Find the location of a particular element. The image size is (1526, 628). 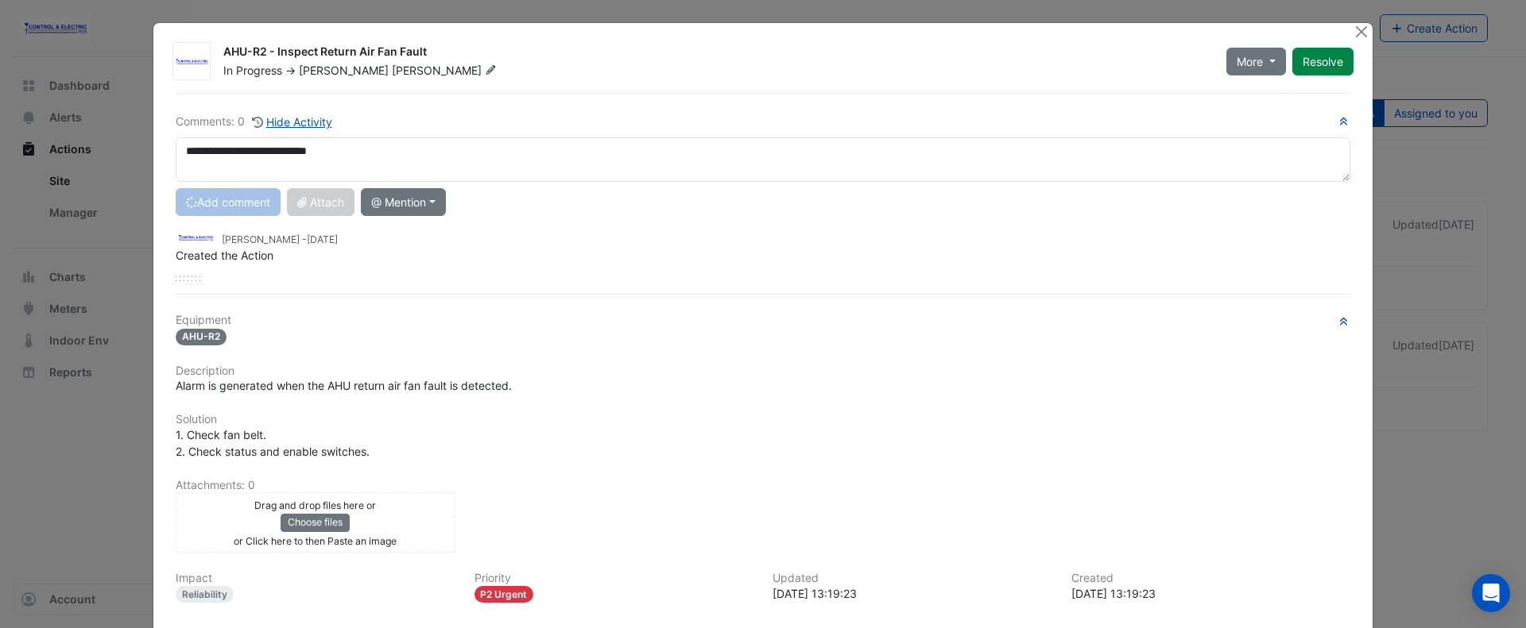

button: Hide Activity is located at coordinates (292, 122).